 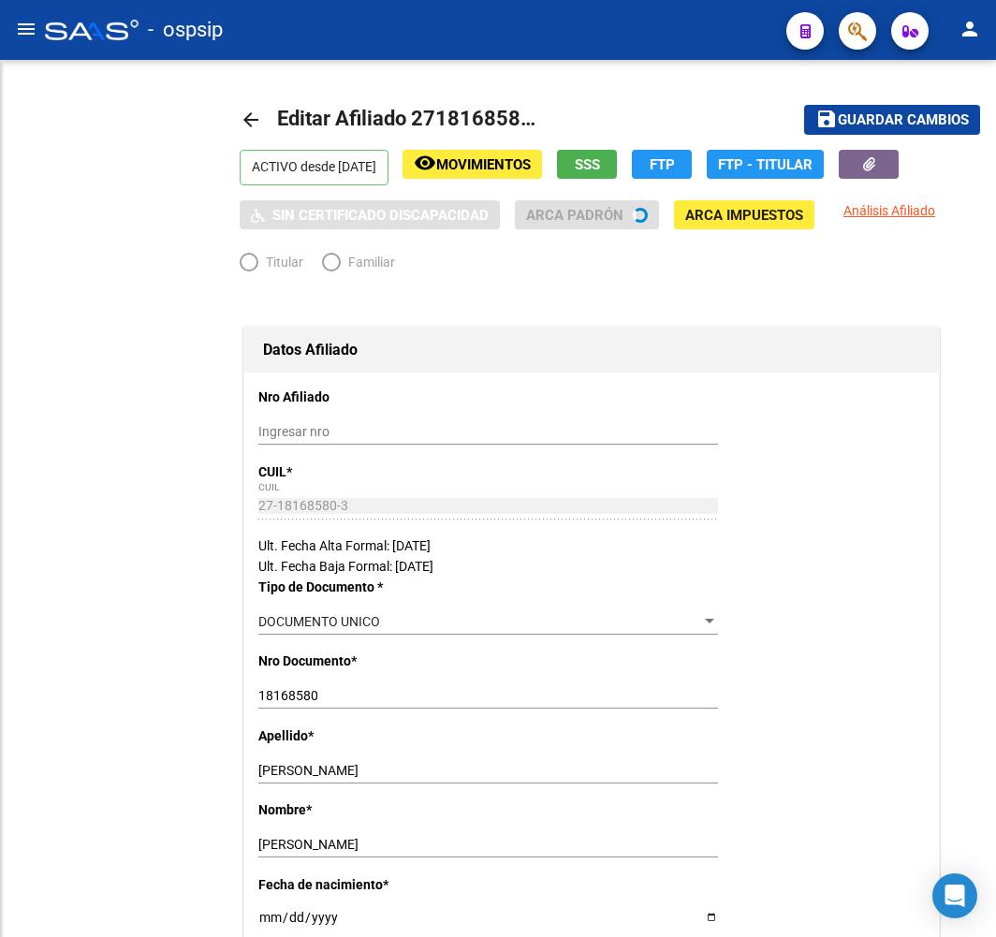 I want to click on p: CUIL, so click(x=359, y=472).